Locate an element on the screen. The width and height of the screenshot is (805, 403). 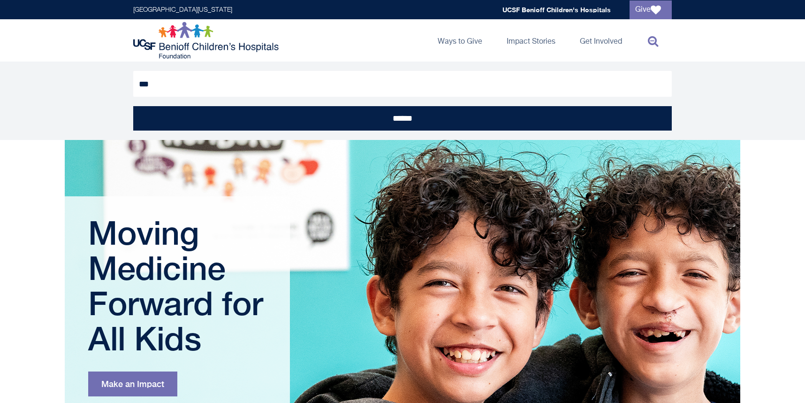
h1: Moving Medicine Forward for All Kids is located at coordinates (178, 285).